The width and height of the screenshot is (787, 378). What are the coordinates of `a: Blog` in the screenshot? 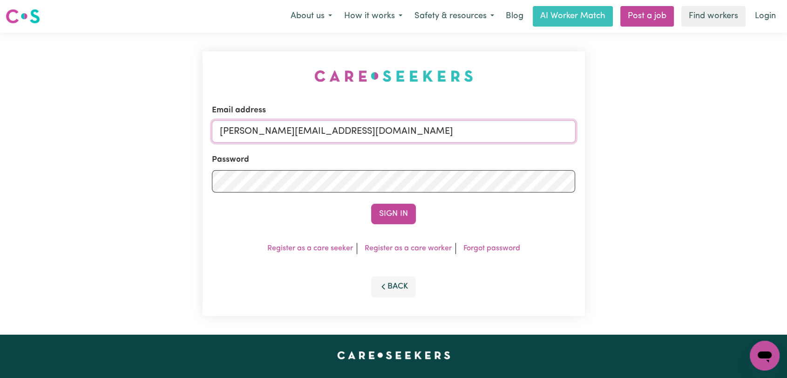 It's located at (515, 16).